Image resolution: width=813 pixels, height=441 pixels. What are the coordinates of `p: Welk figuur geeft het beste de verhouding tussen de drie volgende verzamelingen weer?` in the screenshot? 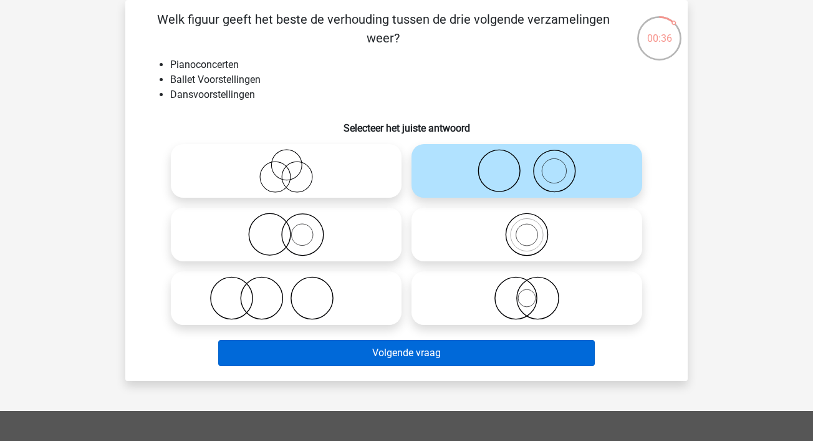 It's located at (383, 29).